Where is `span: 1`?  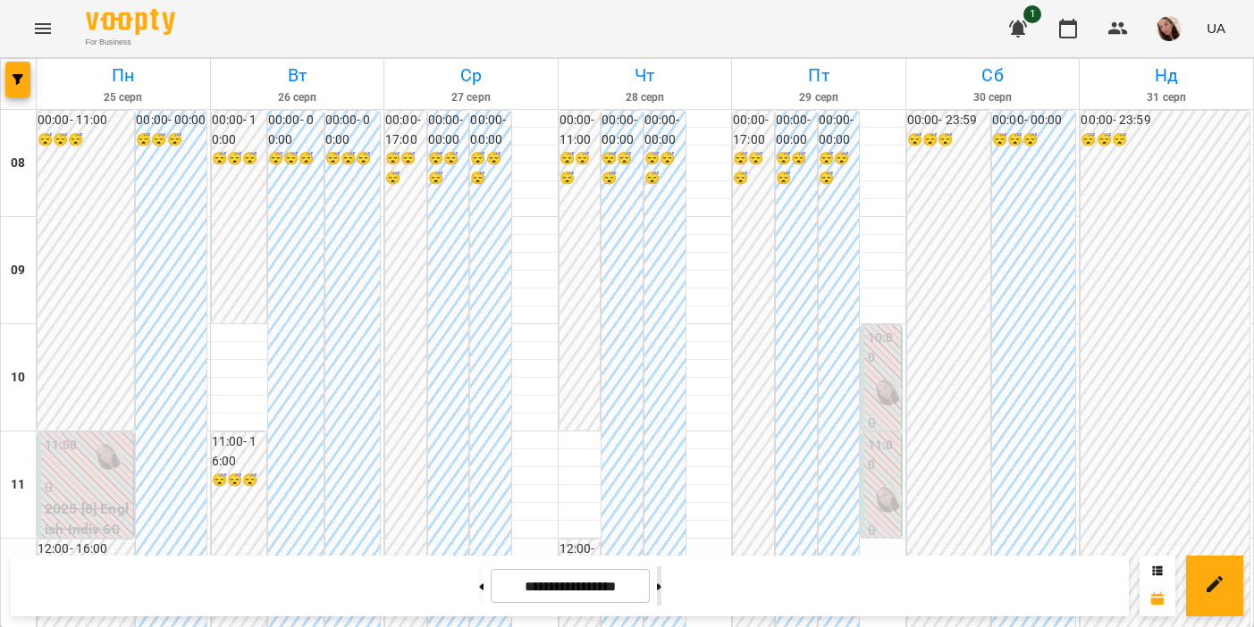
span: 1 is located at coordinates (1032, 14).